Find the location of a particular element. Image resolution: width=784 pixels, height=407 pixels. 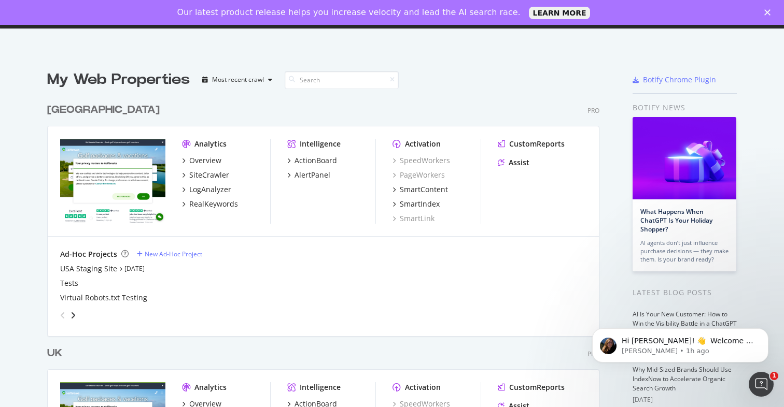

a: Tests is located at coordinates (69, 283).